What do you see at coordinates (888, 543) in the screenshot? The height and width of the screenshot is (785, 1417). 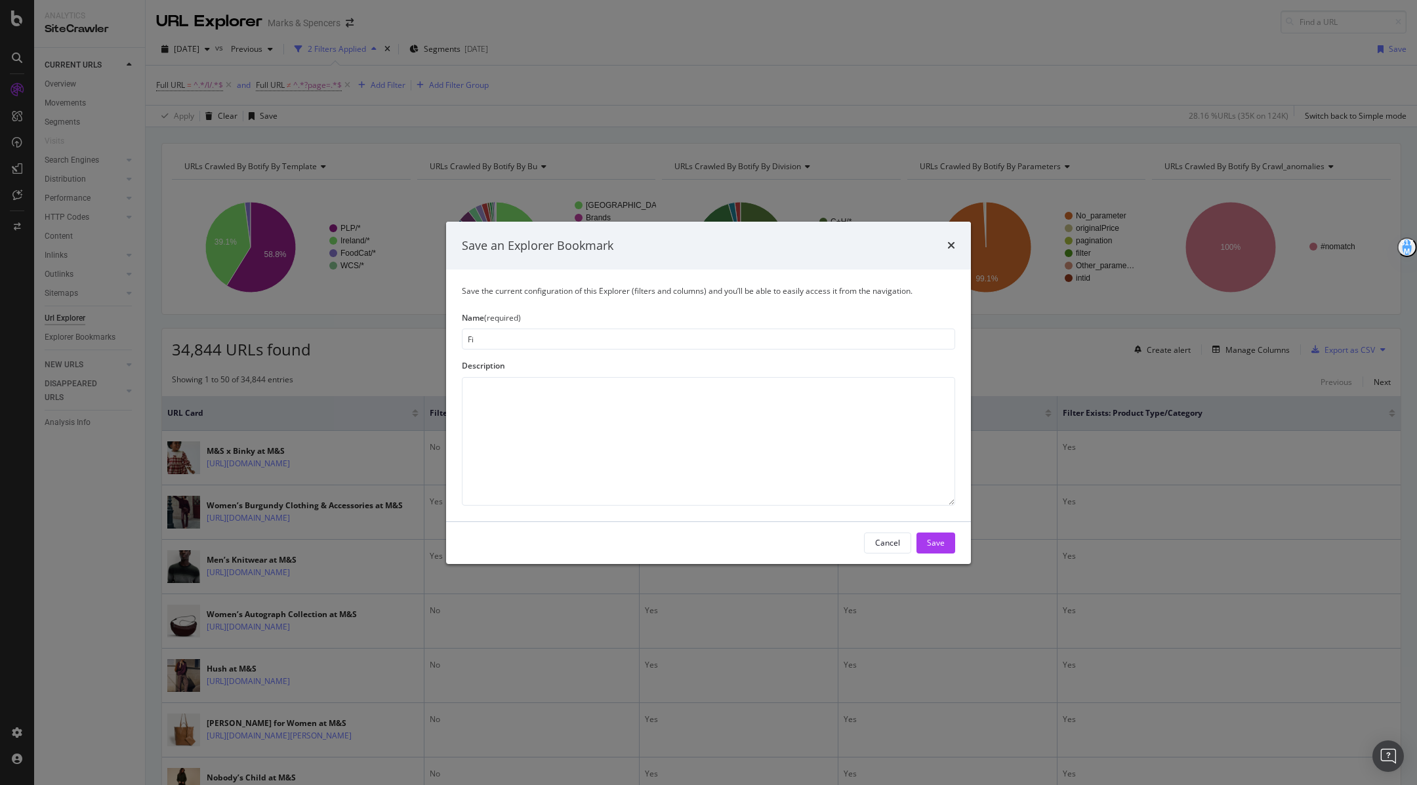 I see `div: Cancel` at bounding box center [888, 543].